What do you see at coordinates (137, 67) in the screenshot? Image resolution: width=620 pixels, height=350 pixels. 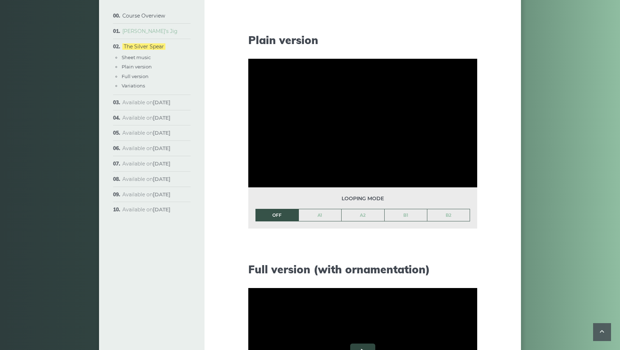 I see `a: Plain version` at bounding box center [137, 67].